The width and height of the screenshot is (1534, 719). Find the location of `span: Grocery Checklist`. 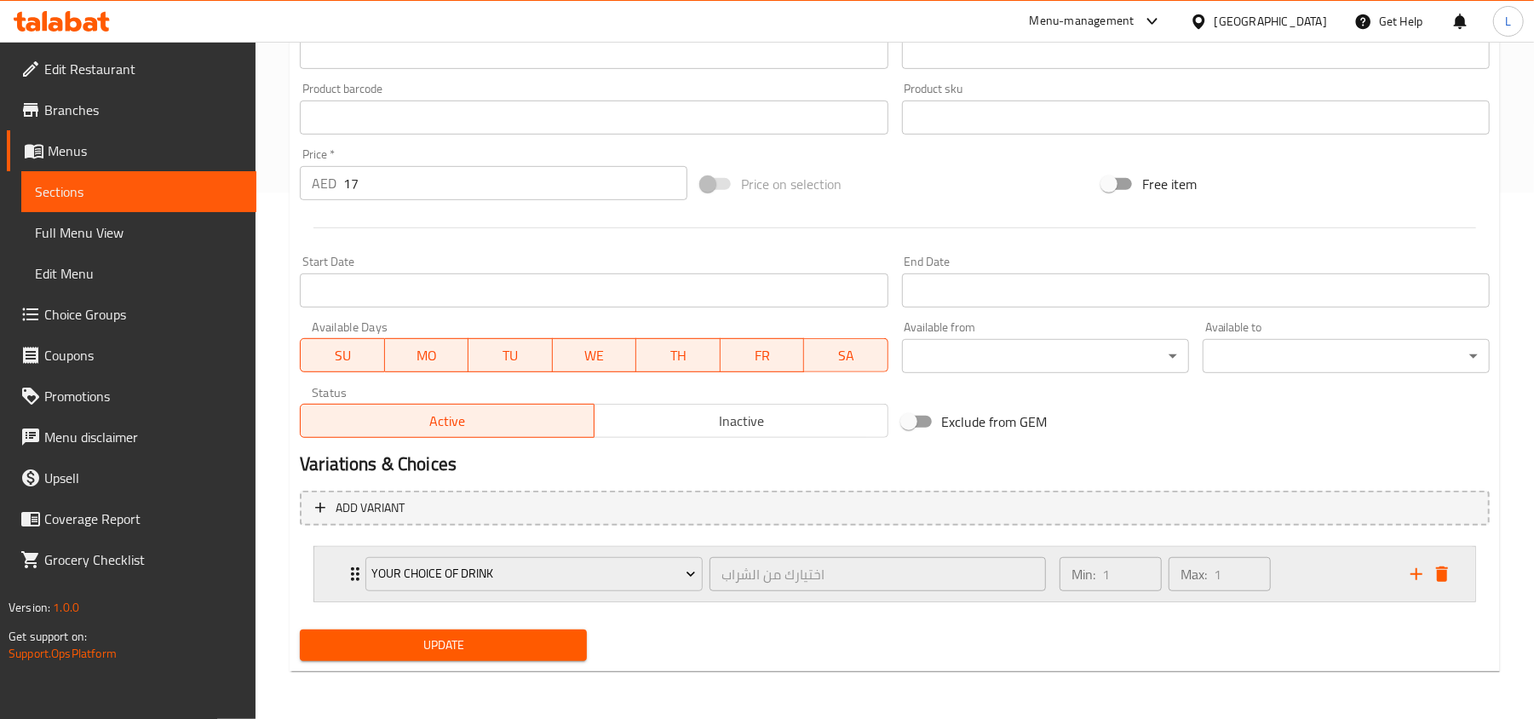

span: Grocery Checklist is located at coordinates (143, 560).